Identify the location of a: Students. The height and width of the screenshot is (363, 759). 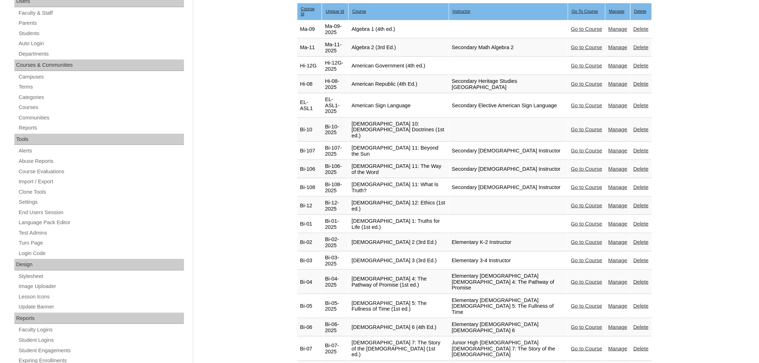
(101, 33).